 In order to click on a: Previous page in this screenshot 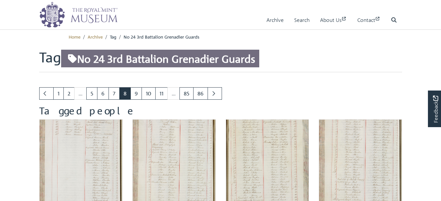, I will do `click(46, 93)`.